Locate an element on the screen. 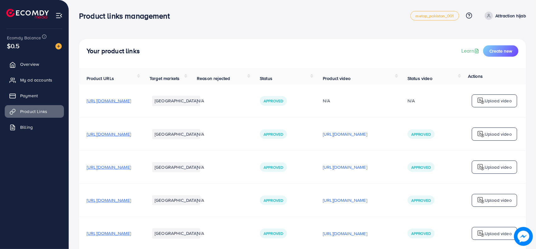 The height and width of the screenshot is (249, 536). button: Create new is located at coordinates (501, 51).